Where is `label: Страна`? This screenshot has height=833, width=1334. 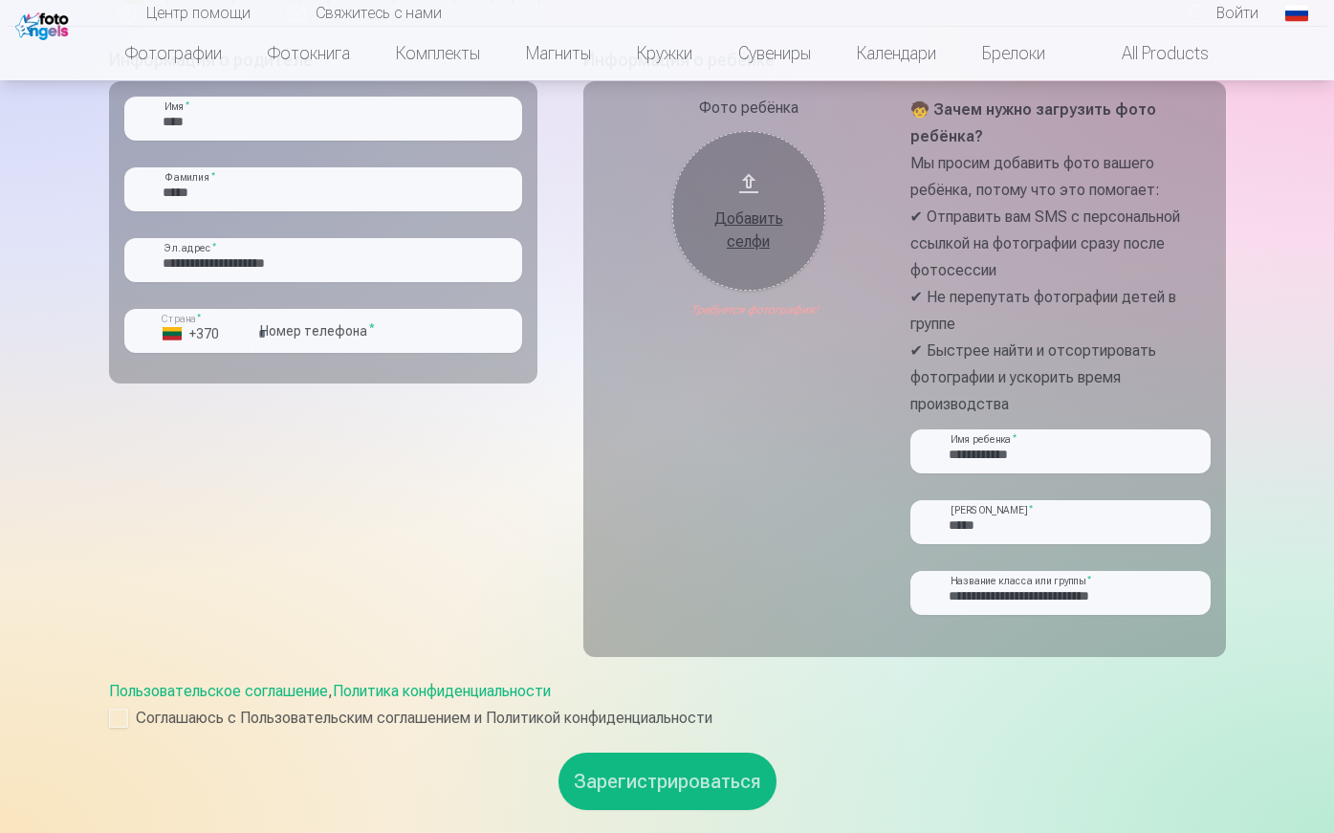 label: Страна is located at coordinates (181, 318).